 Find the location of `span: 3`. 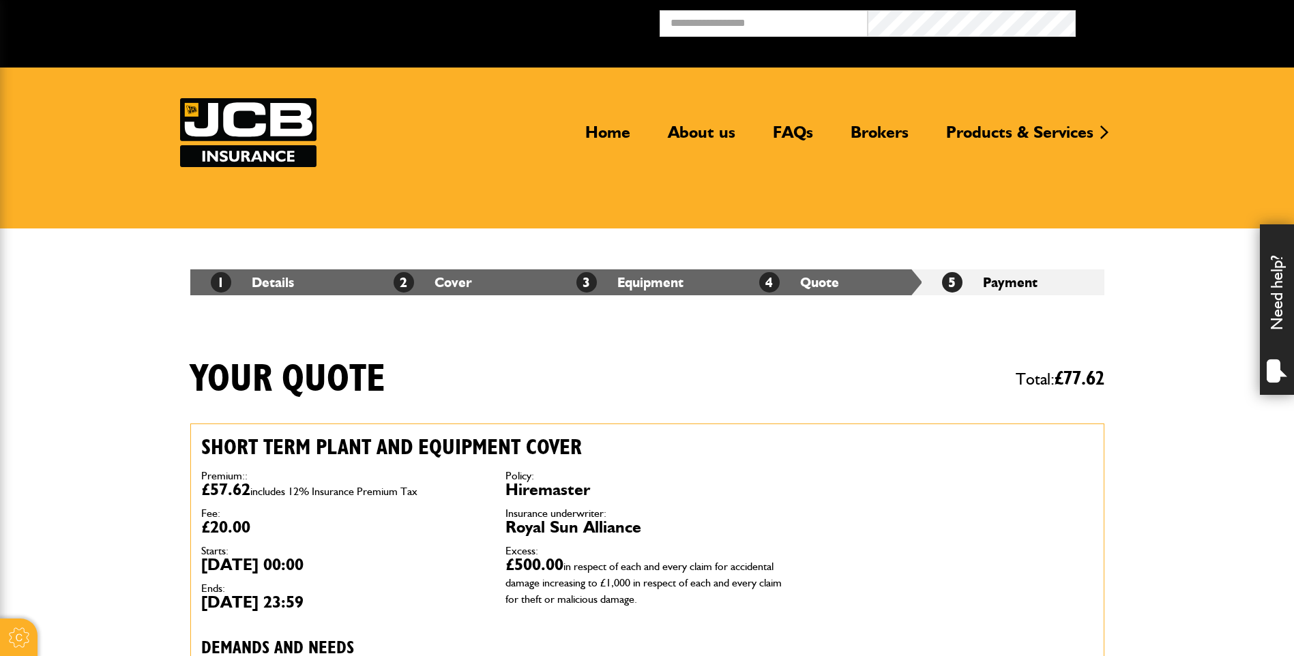

span: 3 is located at coordinates (587, 282).